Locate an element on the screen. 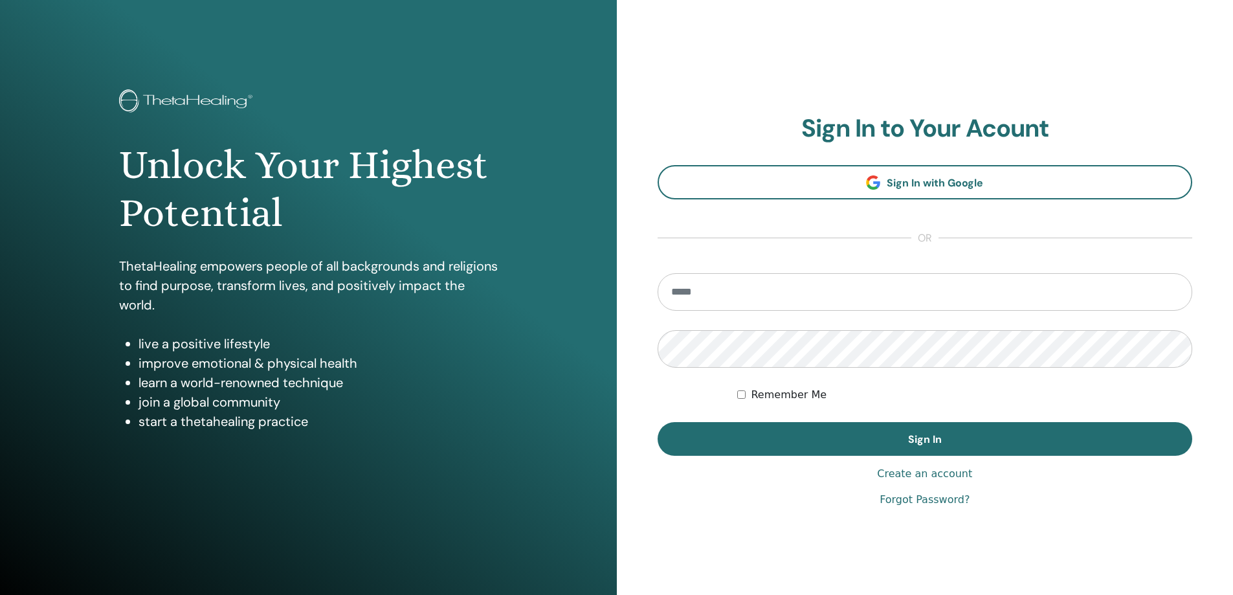 The height and width of the screenshot is (595, 1233). span: Sign In is located at coordinates (925, 439).